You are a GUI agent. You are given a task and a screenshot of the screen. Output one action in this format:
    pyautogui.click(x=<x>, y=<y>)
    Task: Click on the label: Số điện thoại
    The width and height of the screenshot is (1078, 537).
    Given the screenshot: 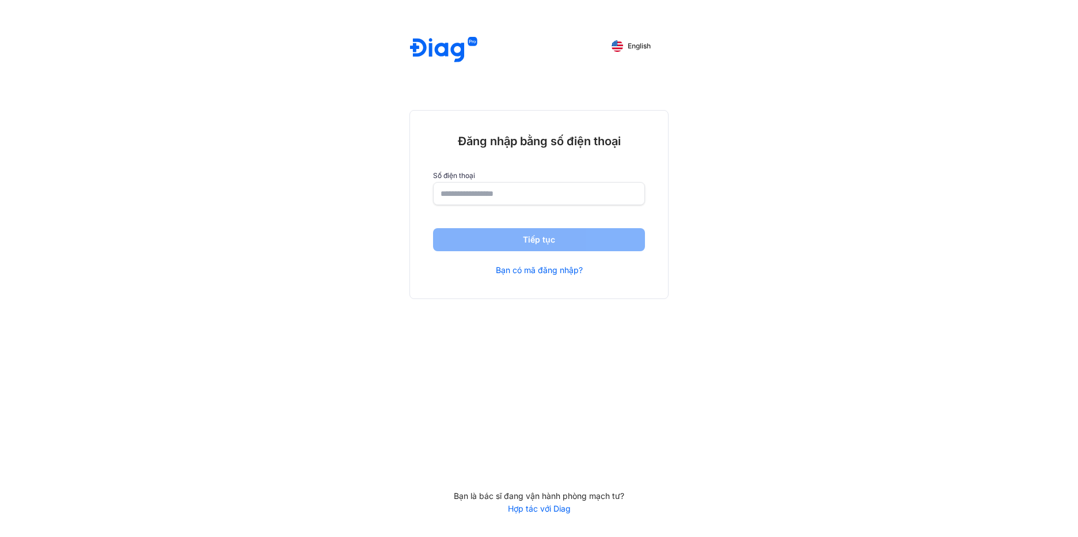 What is the action you would take?
    pyautogui.click(x=539, y=176)
    